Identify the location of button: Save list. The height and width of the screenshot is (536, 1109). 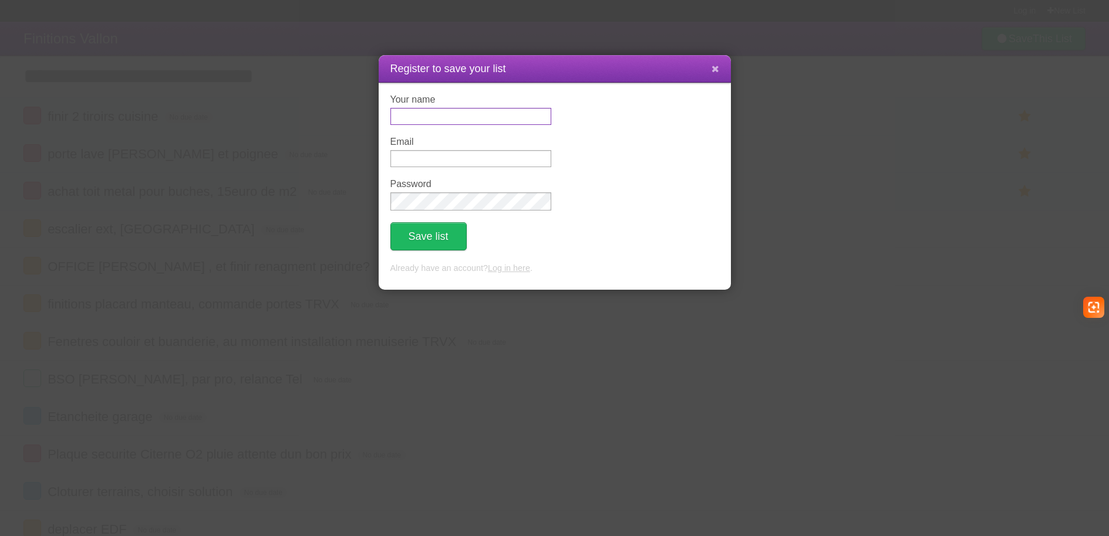
(428, 237).